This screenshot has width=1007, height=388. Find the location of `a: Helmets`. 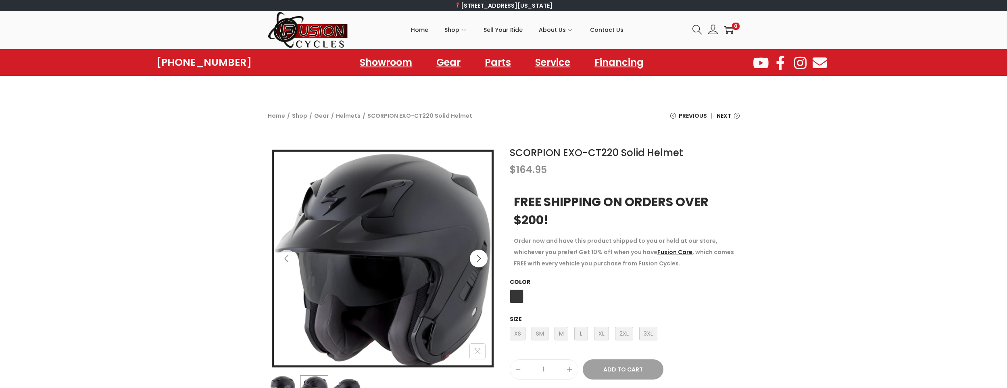

a: Helmets is located at coordinates (348, 116).